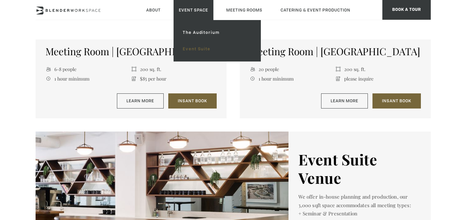 The image size is (466, 220). I want to click on li: $85 per hour, so click(174, 79).